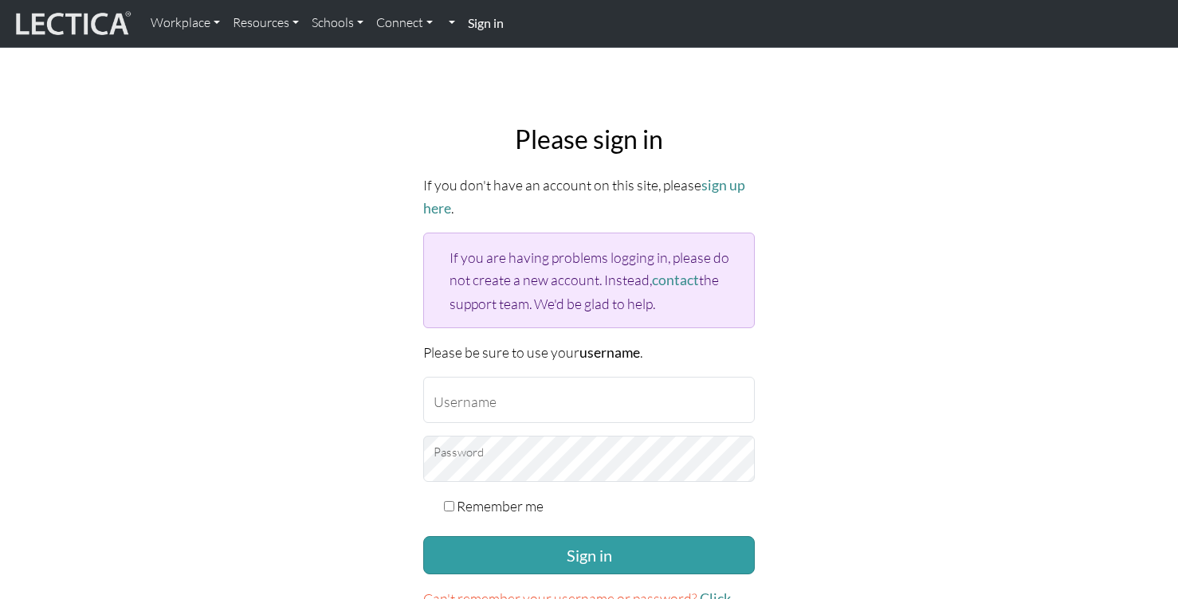 Image resolution: width=1178 pixels, height=599 pixels. I want to click on a: Workplace, so click(185, 23).